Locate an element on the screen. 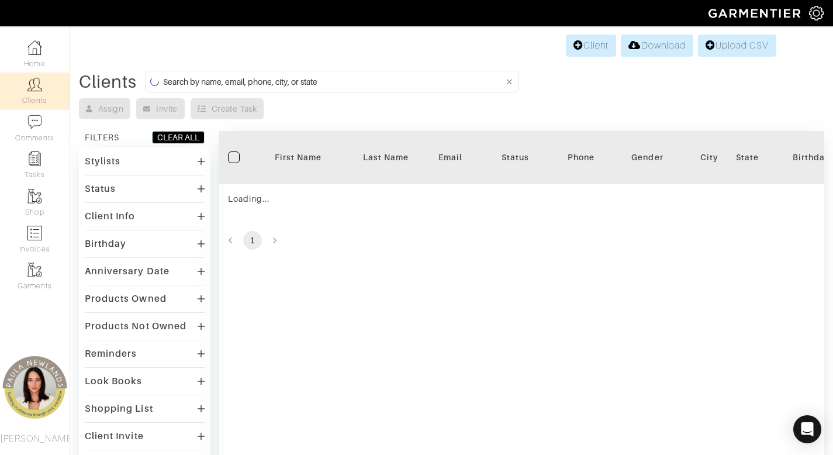  img: reminder-icon-8004d30b9f0a5d33ae49ab947aed9ed385cf756f9e5892f1edd6e32f2345188e.png is located at coordinates (35, 159).